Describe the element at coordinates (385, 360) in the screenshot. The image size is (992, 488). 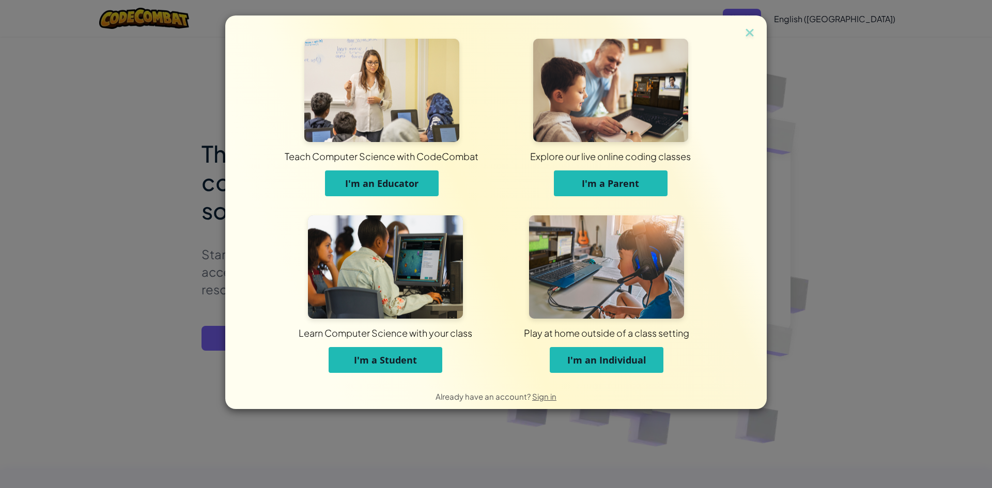
I see `button: I'm a Student` at that location.